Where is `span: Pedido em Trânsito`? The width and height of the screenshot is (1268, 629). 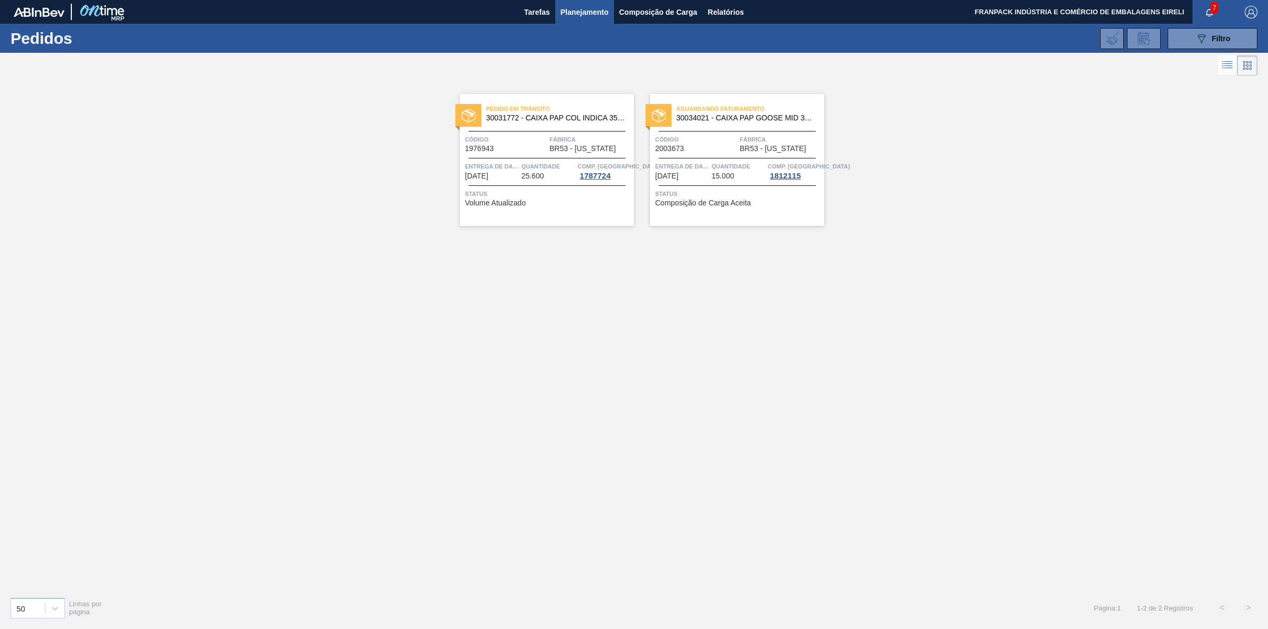
span: Pedido em Trânsito is located at coordinates (560, 109).